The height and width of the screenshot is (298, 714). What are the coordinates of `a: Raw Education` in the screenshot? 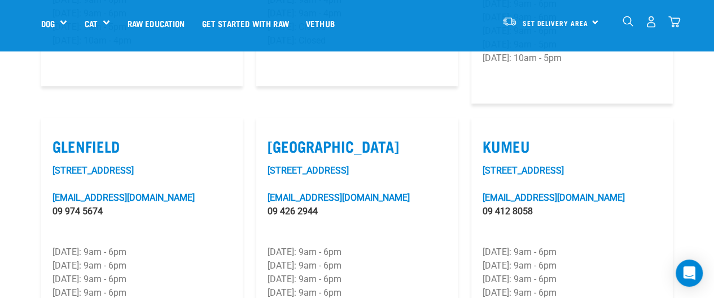 It's located at (156, 23).